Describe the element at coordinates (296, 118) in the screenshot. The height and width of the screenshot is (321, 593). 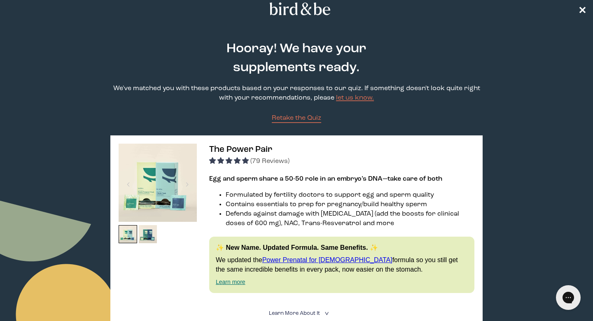
I see `a: Retake the Quiz` at that location.